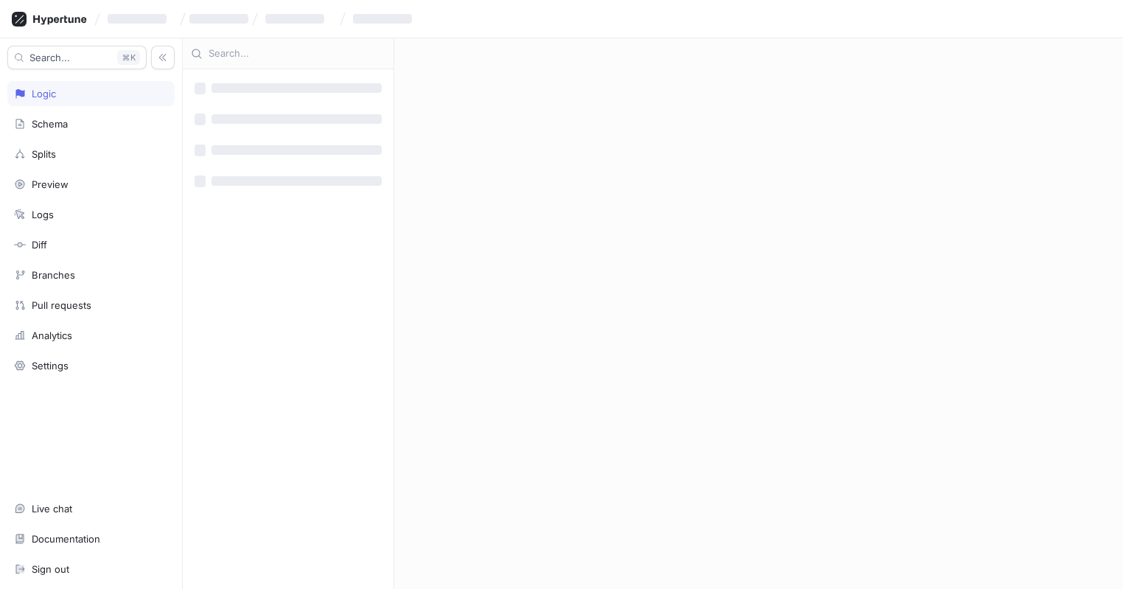 The image size is (1123, 589). Describe the element at coordinates (297, 54) in the screenshot. I see `input: Search...` at that location.